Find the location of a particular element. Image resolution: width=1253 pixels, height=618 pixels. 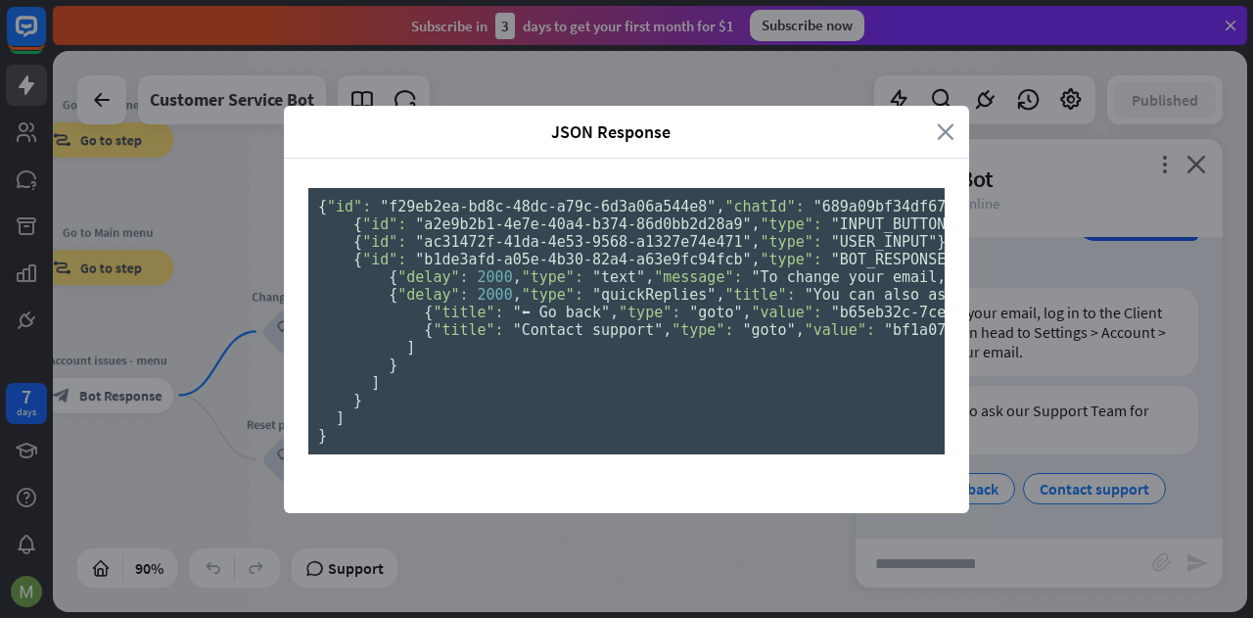

span: "USER_INPUT" is located at coordinates (884, 242).